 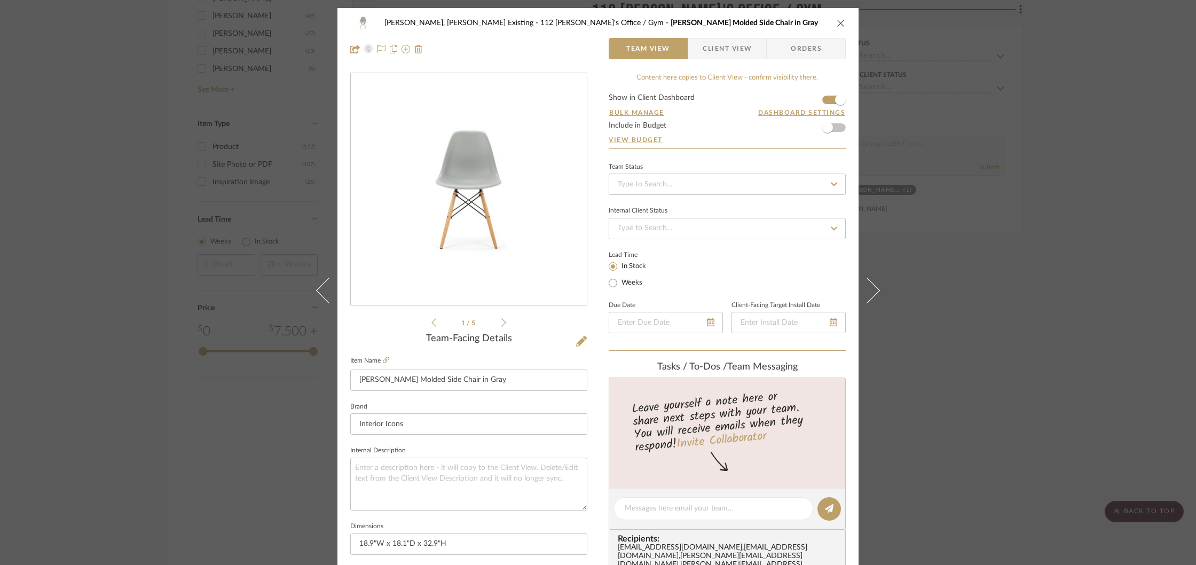 What do you see at coordinates (633, 266) in the screenshot?
I see `label: In Stock` at bounding box center [633, 266].